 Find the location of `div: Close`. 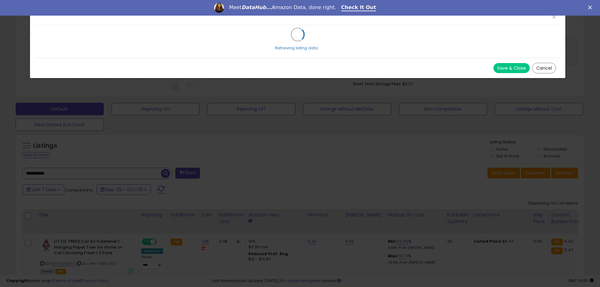

div: Close is located at coordinates (592, 8).